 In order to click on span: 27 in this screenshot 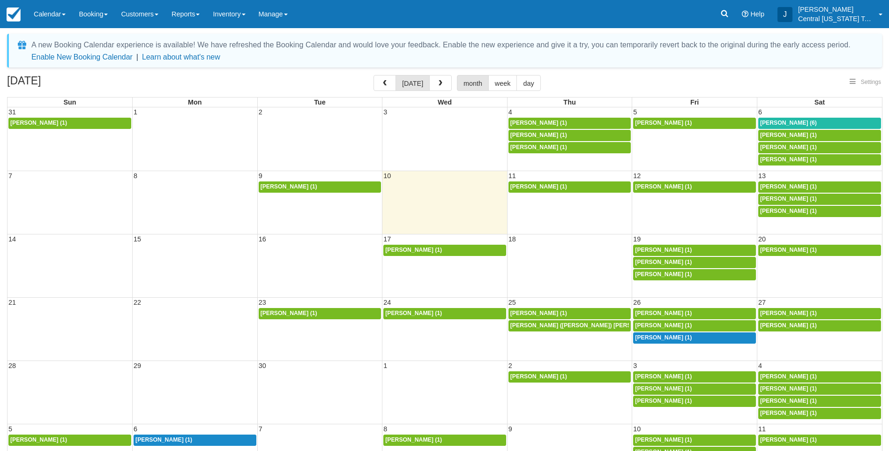, I will do `click(762, 302)`.